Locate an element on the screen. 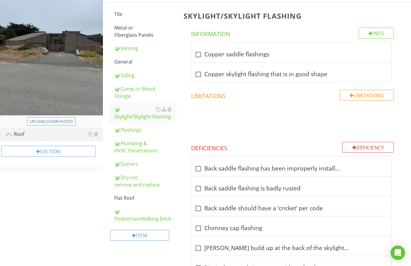 This screenshot has width=411, height=266. div: Upload cover photo is located at coordinates (51, 121).